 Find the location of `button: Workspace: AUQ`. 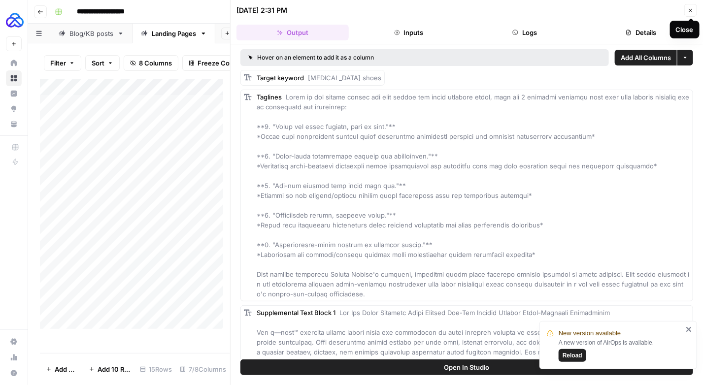

button: Workspace: AUQ is located at coordinates (14, 20).